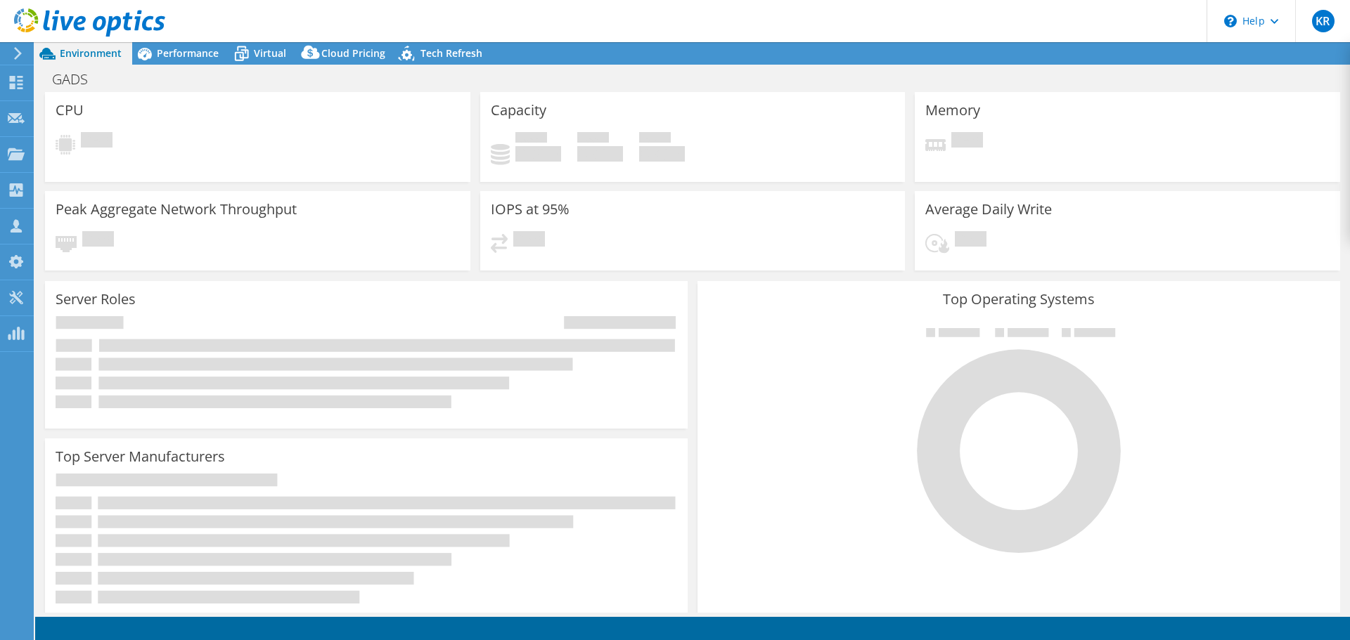 The image size is (1350, 640). I want to click on h3: Capacity, so click(518, 110).